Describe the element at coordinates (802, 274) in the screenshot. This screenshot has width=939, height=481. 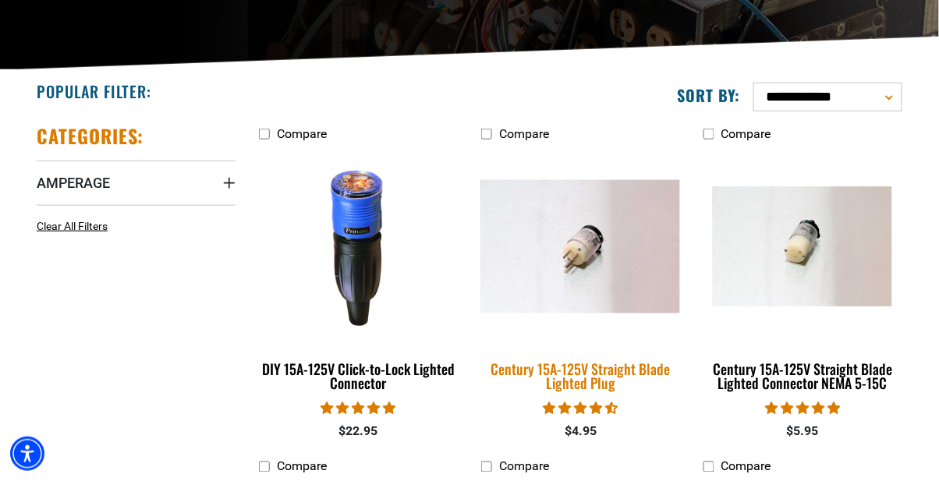
I see `a: Century 15A-125V Straight Blade Lighted Connector NEMA 5-15C Century 15A-125V Straight Blade Ligh...` at that location.